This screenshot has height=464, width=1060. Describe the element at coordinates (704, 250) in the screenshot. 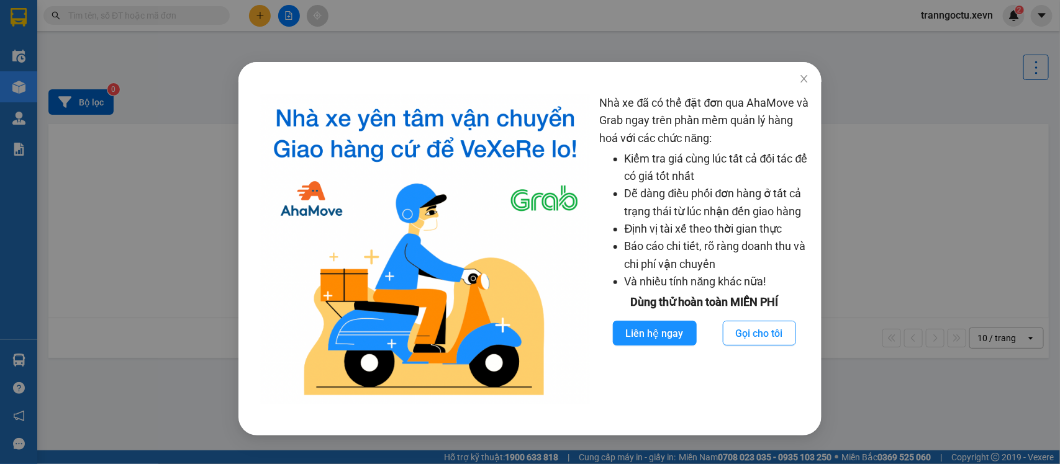

I see `div: Nhà xe đã có thể đặt đơn qua AhaMove và Grab ngay trên phần mềm quản lý hàng hoá với các chức năng:` at that location.